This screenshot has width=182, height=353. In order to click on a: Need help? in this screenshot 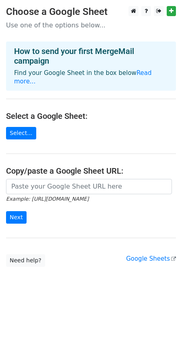, I will do `click(25, 260)`.